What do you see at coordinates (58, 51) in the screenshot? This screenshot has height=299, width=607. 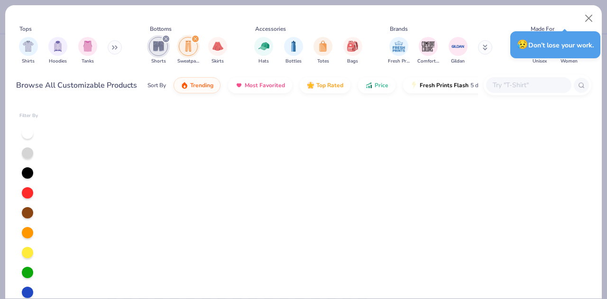 I see `div: filter for Hoodies` at bounding box center [58, 51].